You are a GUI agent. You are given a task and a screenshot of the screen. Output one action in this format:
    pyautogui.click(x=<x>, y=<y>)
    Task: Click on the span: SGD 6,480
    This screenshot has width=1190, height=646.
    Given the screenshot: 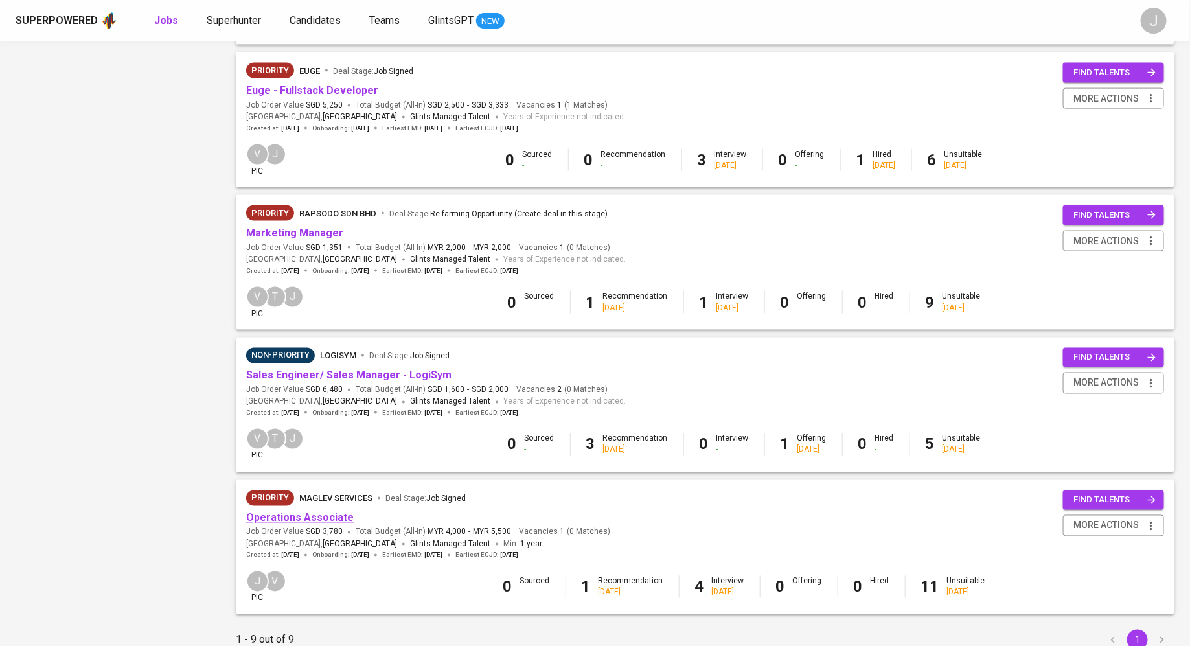 What is the action you would take?
    pyautogui.click(x=324, y=390)
    